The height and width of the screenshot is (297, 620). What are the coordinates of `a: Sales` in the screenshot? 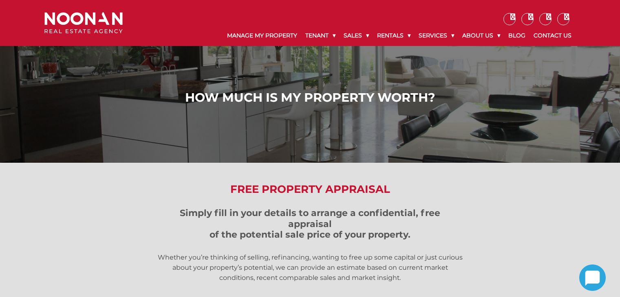 It's located at (356, 35).